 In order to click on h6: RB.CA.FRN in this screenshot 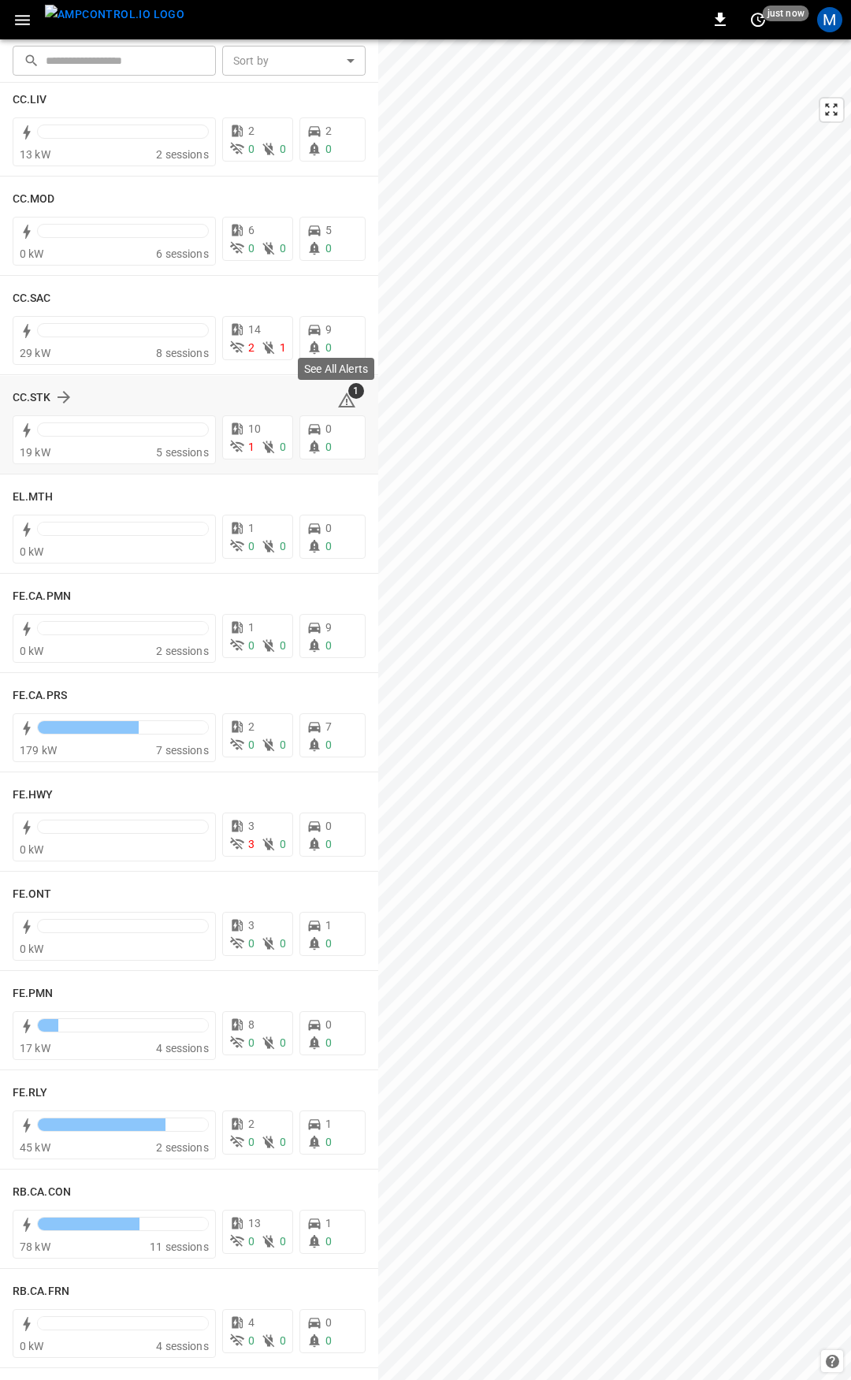, I will do `click(41, 1291)`.